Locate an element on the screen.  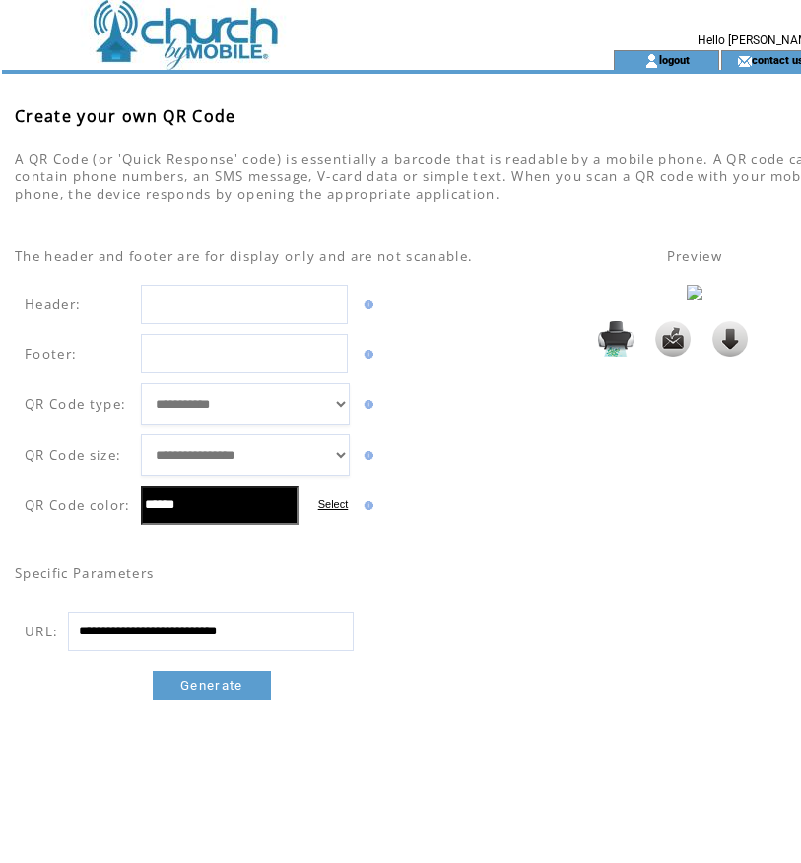
span: QR Code color: is located at coordinates (78, 505).